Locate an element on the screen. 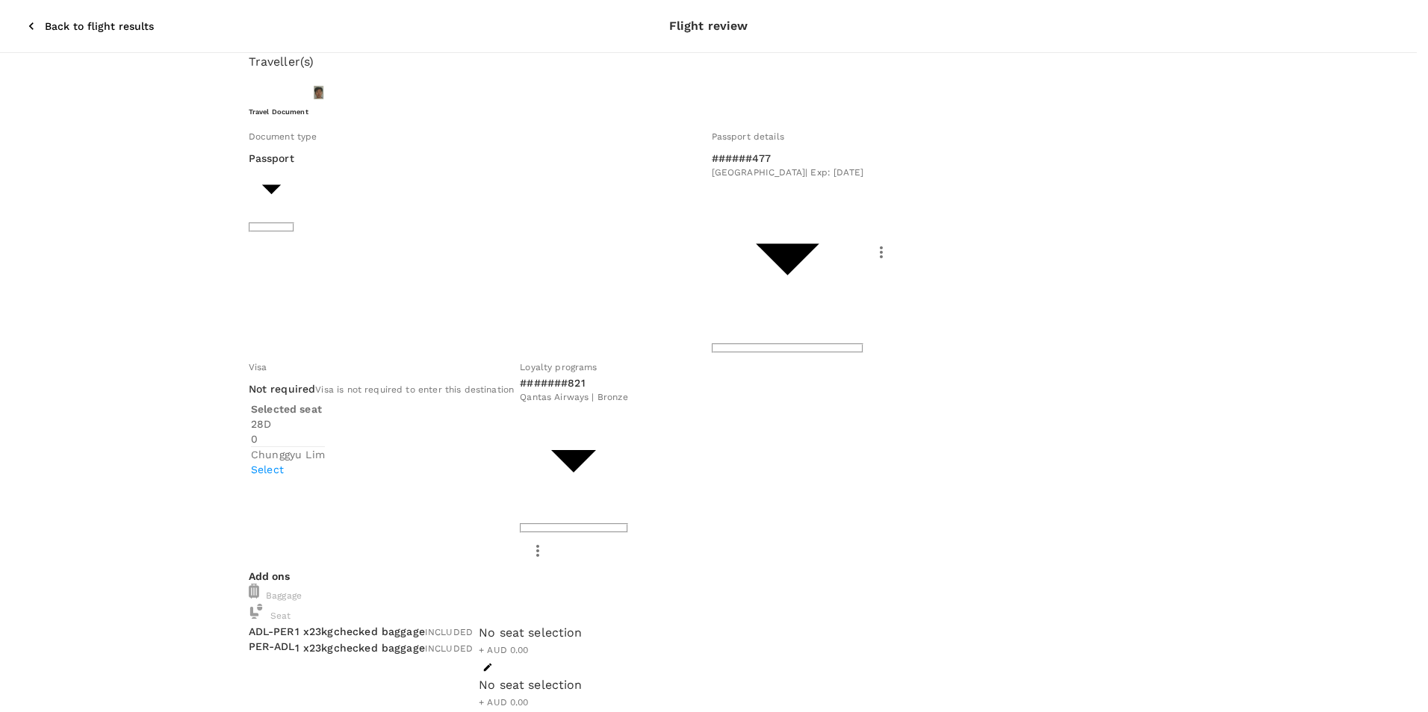 This screenshot has height=712, width=1428. span: Passport details is located at coordinates (747, 137).